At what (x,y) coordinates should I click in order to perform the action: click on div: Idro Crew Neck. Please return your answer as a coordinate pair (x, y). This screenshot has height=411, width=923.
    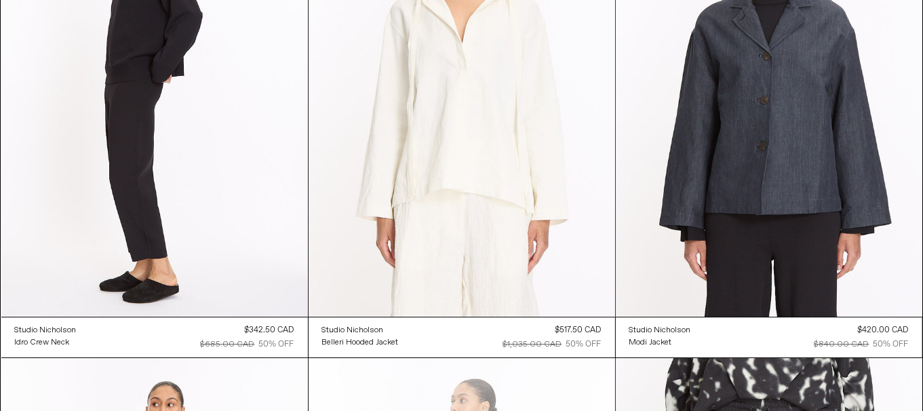
    Looking at the image, I should click on (42, 343).